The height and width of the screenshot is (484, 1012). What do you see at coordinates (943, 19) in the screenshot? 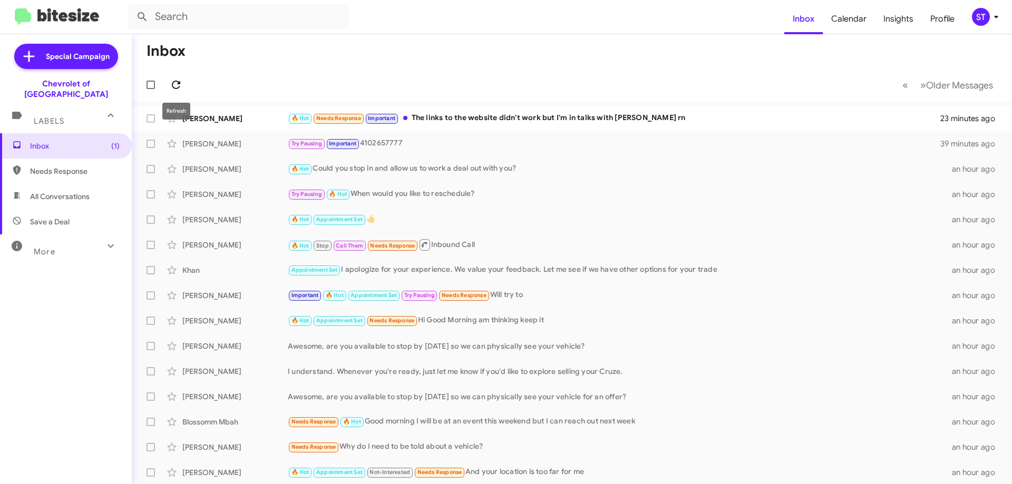
I see `a: Profile` at bounding box center [943, 19].